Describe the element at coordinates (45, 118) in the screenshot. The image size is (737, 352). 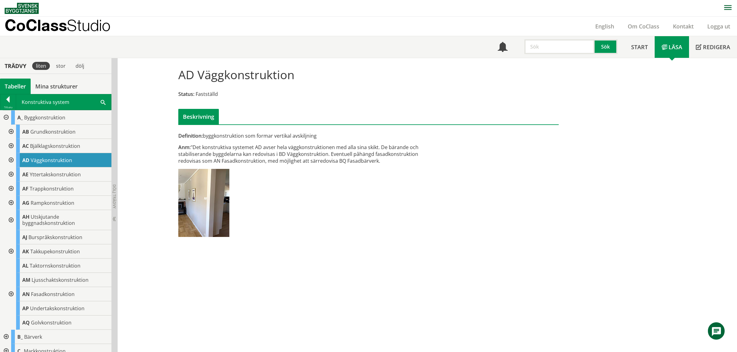
I see `span: Byggkonstruktion` at that location.